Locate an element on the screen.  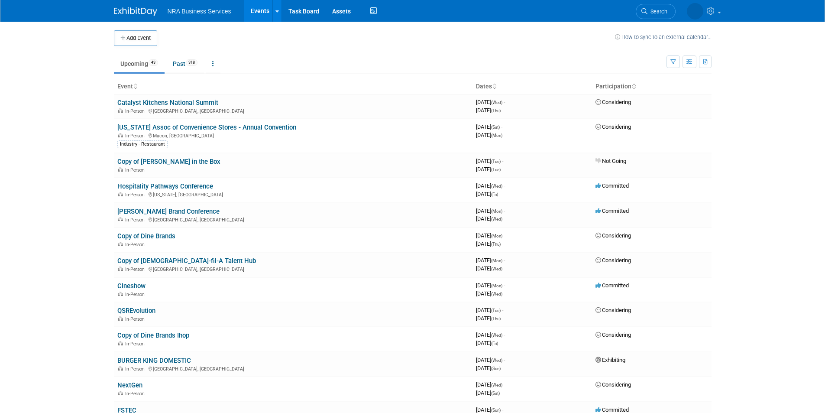
a: Hospitality Pathways Conference is located at coordinates (165, 186).